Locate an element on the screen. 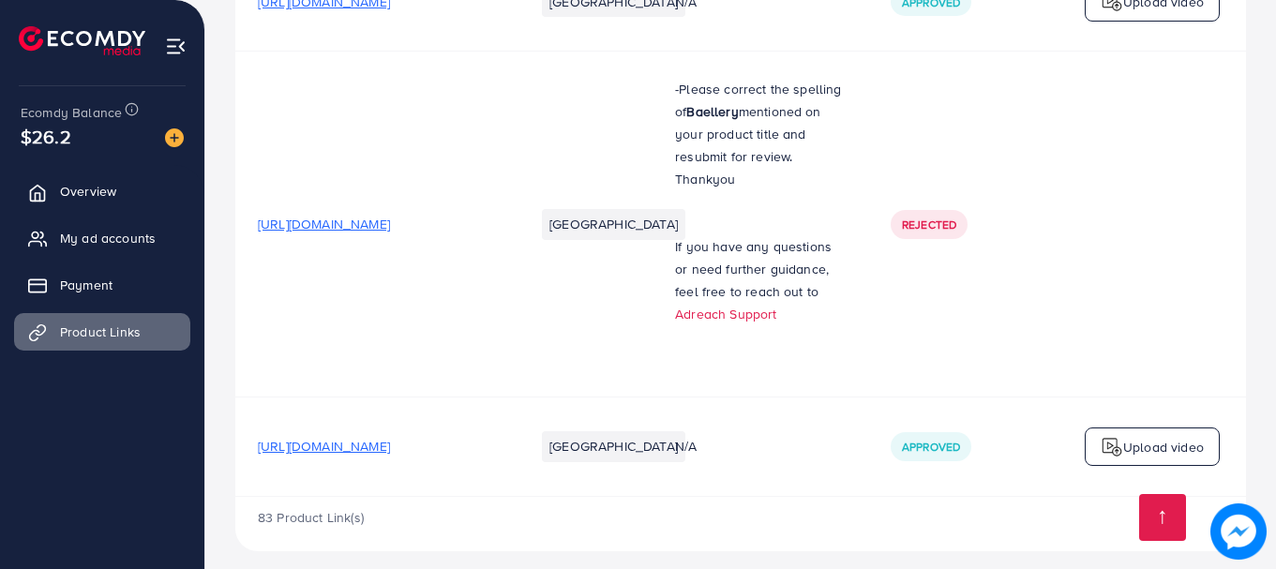 This screenshot has width=1276, height=569. strong: Baellery is located at coordinates (712, 112).